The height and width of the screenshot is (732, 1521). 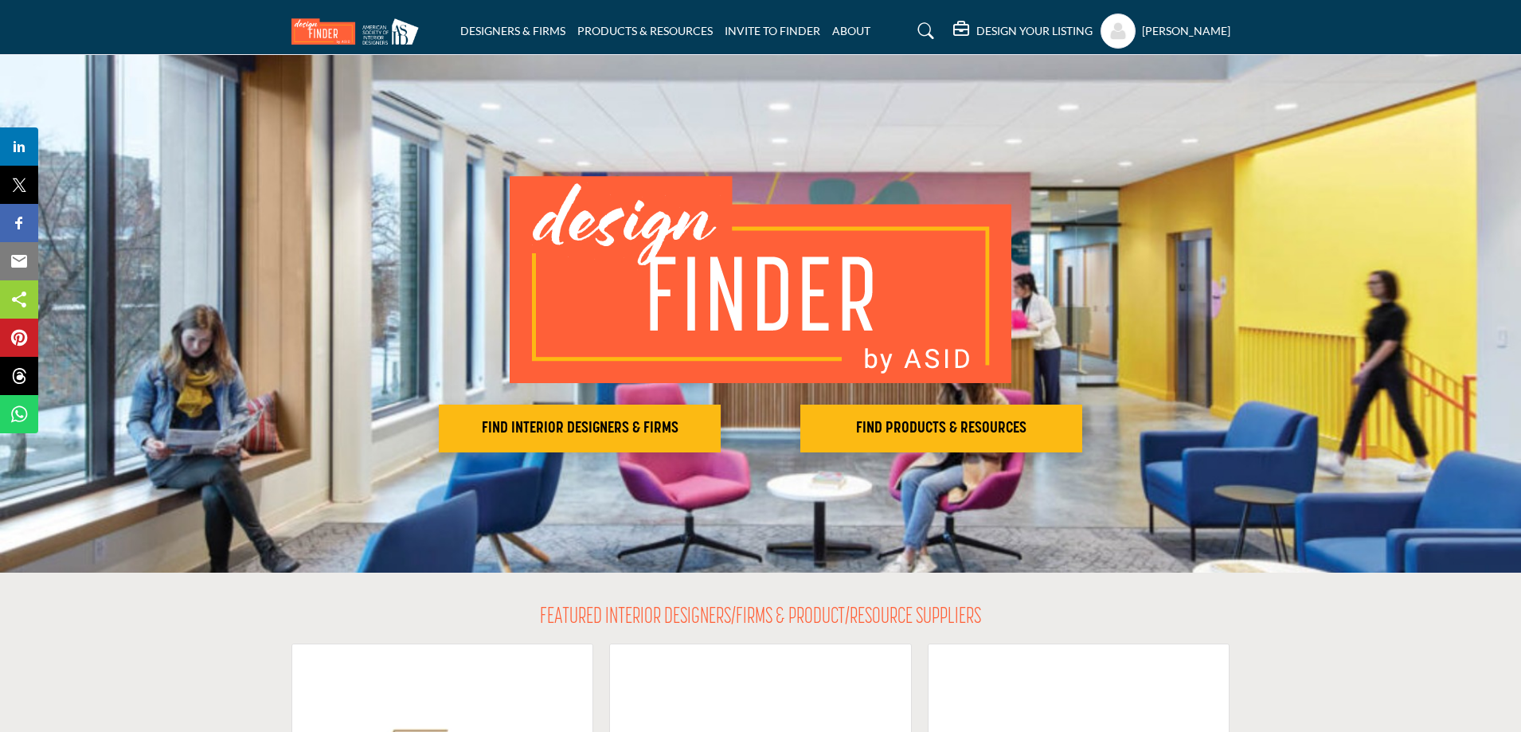 I want to click on button: Show hide supplier dropdown, so click(x=1118, y=31).